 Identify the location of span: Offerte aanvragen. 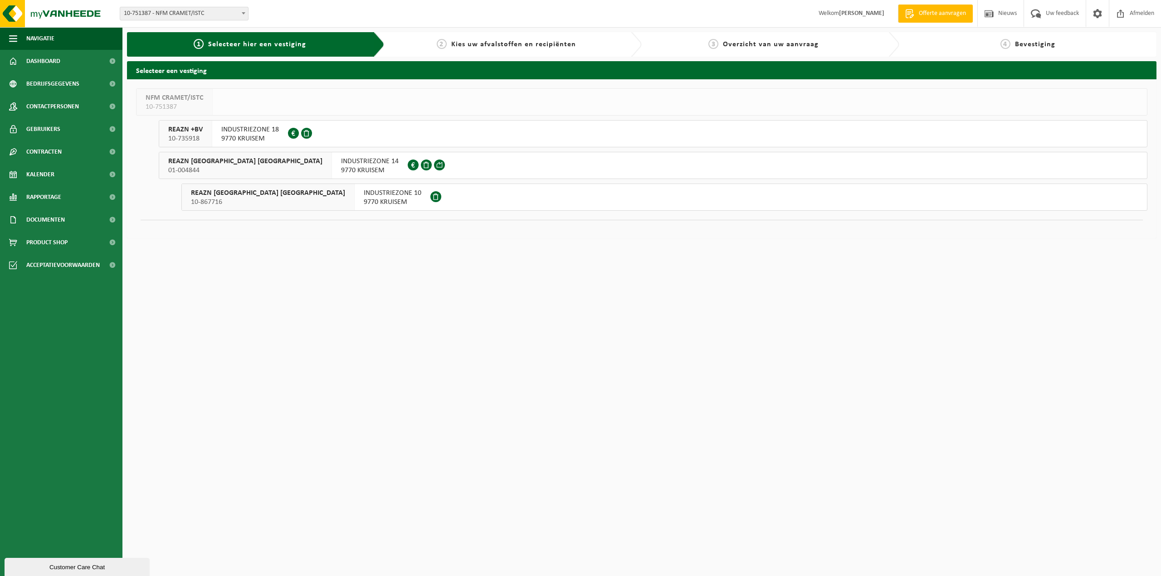
(942, 14).